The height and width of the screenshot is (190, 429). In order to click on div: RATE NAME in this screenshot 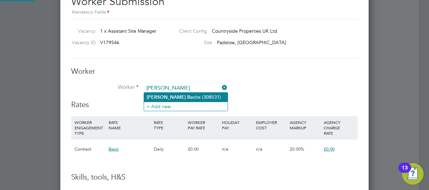, I will do `click(129, 125)`.